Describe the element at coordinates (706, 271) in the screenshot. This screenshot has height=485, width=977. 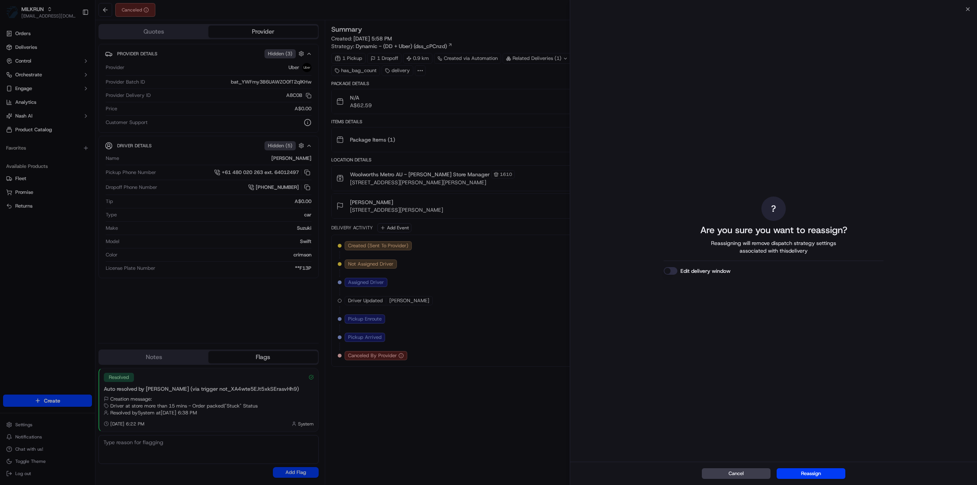
I see `label: Edit delivery window` at that location.